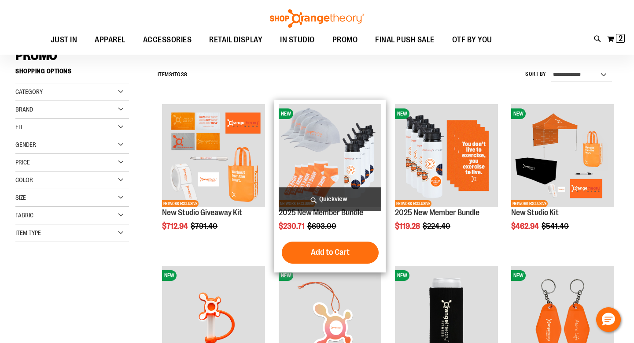 The height and width of the screenshot is (343, 634). I want to click on span: Item Type, so click(28, 233).